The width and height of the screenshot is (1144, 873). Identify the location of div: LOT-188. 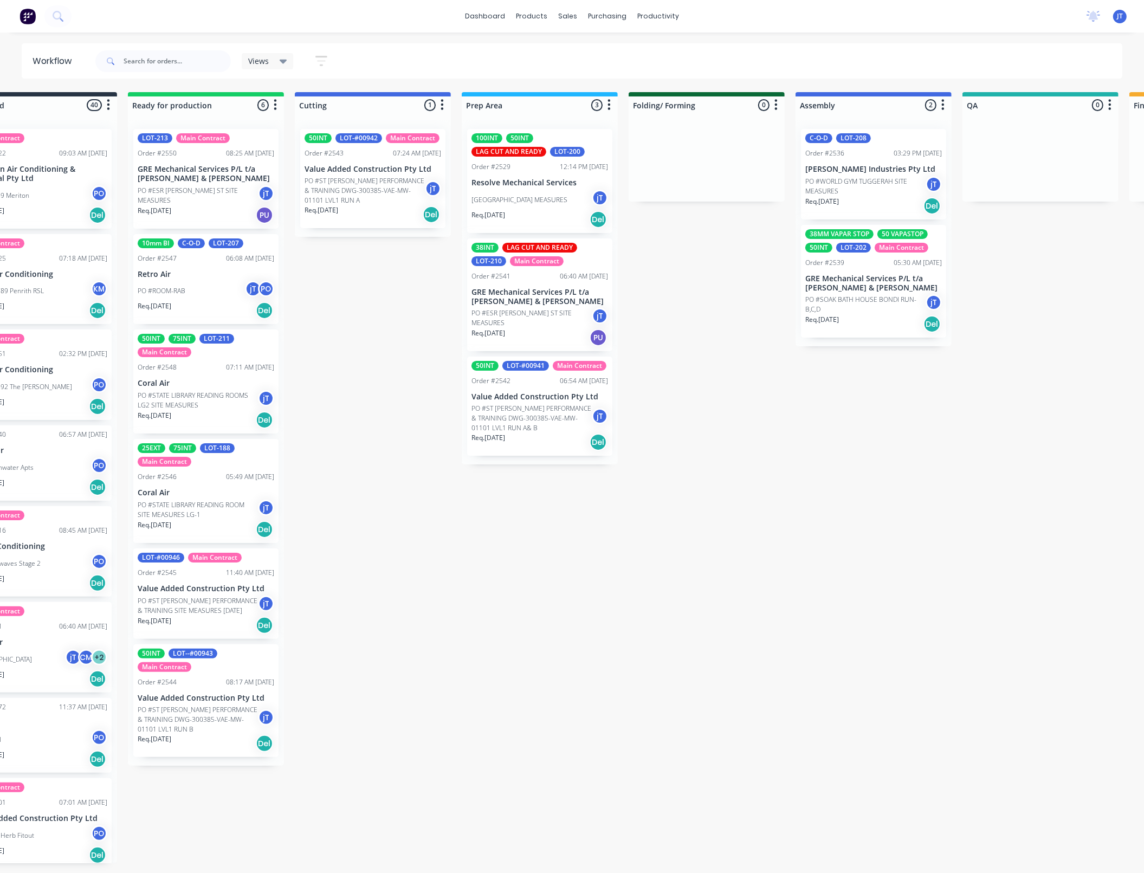
(217, 448).